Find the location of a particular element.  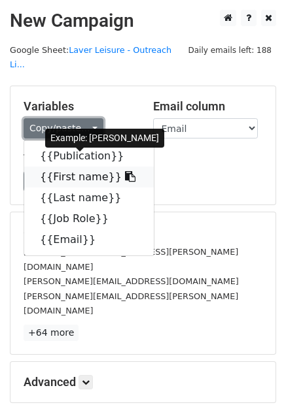

h5: Variables is located at coordinates (78, 106).